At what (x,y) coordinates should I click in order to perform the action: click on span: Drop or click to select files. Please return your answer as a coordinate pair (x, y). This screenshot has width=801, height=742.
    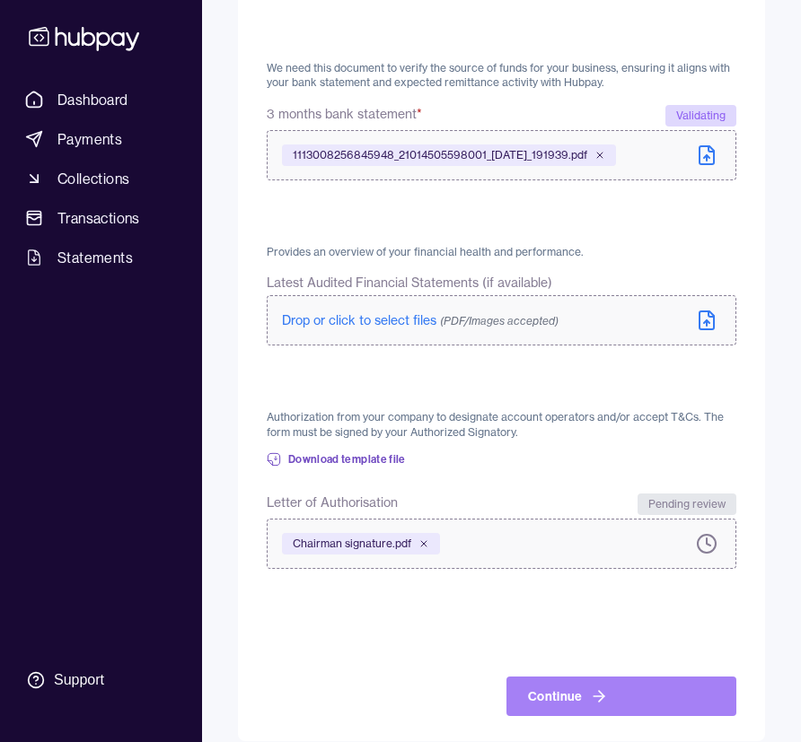
    Looking at the image, I should click on (420, 320).